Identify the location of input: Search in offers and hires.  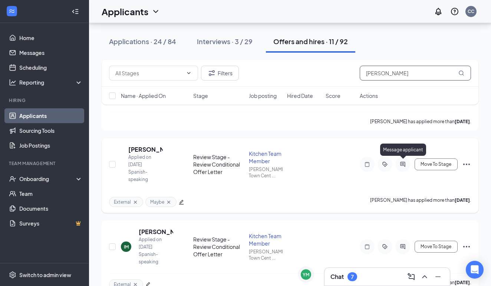
(416, 73).